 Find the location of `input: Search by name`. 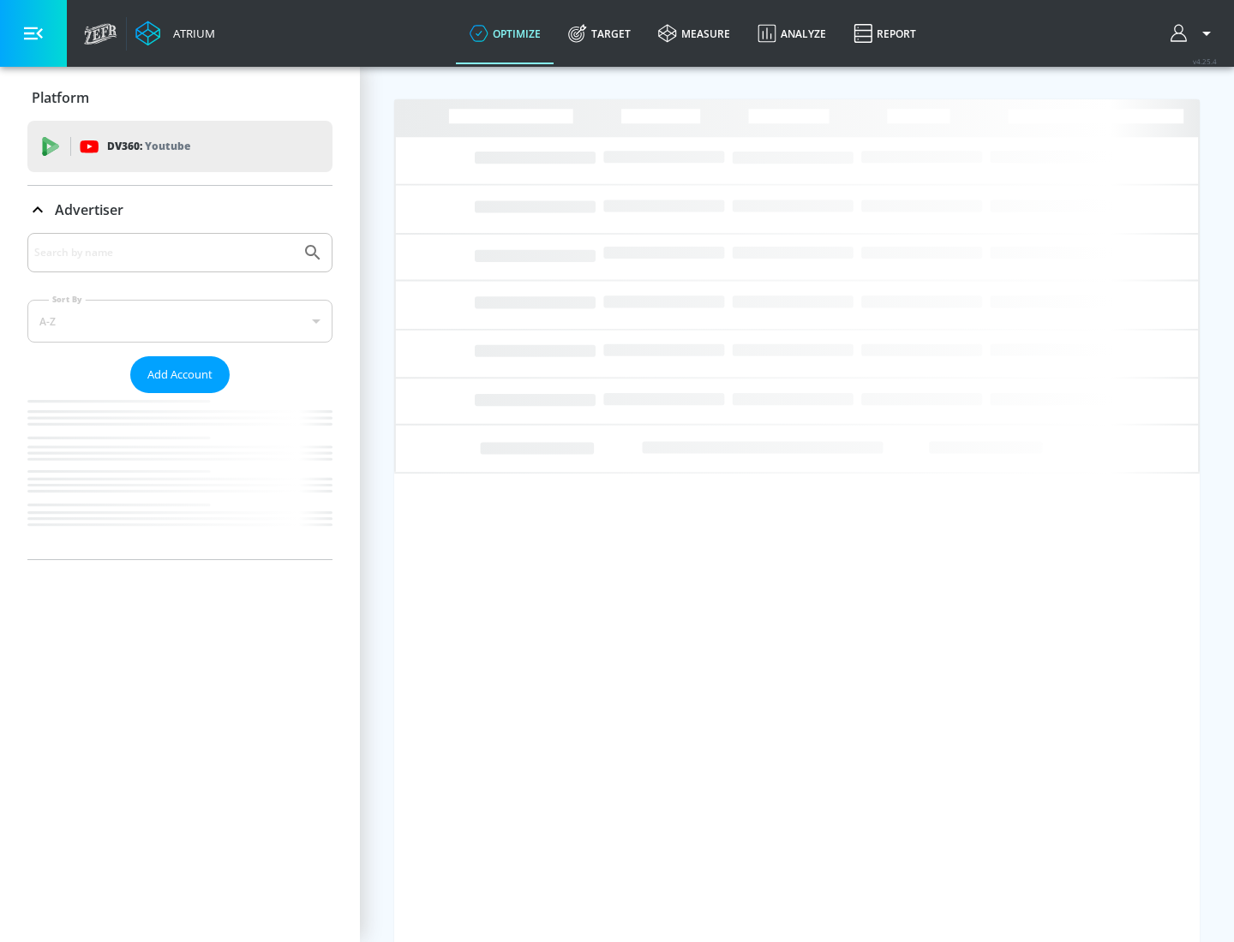

input: Search by name is located at coordinates (164, 253).